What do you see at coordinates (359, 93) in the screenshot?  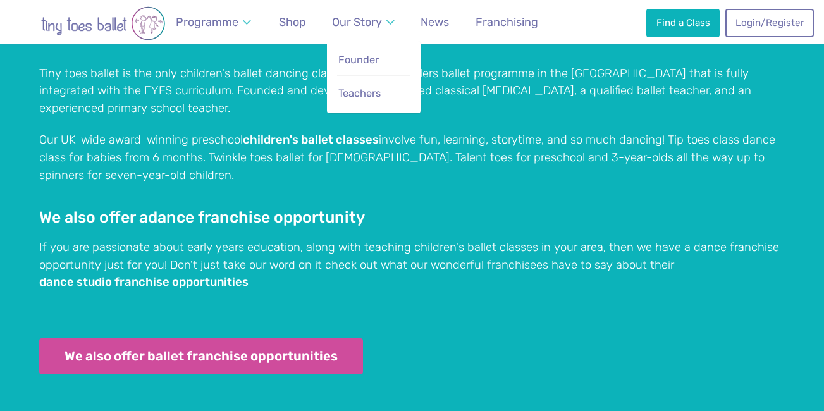 I see `span: Teachers` at bounding box center [359, 93].